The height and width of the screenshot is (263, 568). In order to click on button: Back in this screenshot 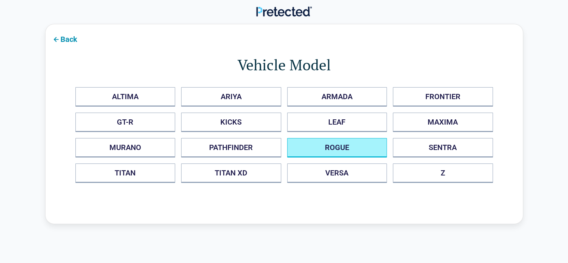, I will do `click(64, 38)`.